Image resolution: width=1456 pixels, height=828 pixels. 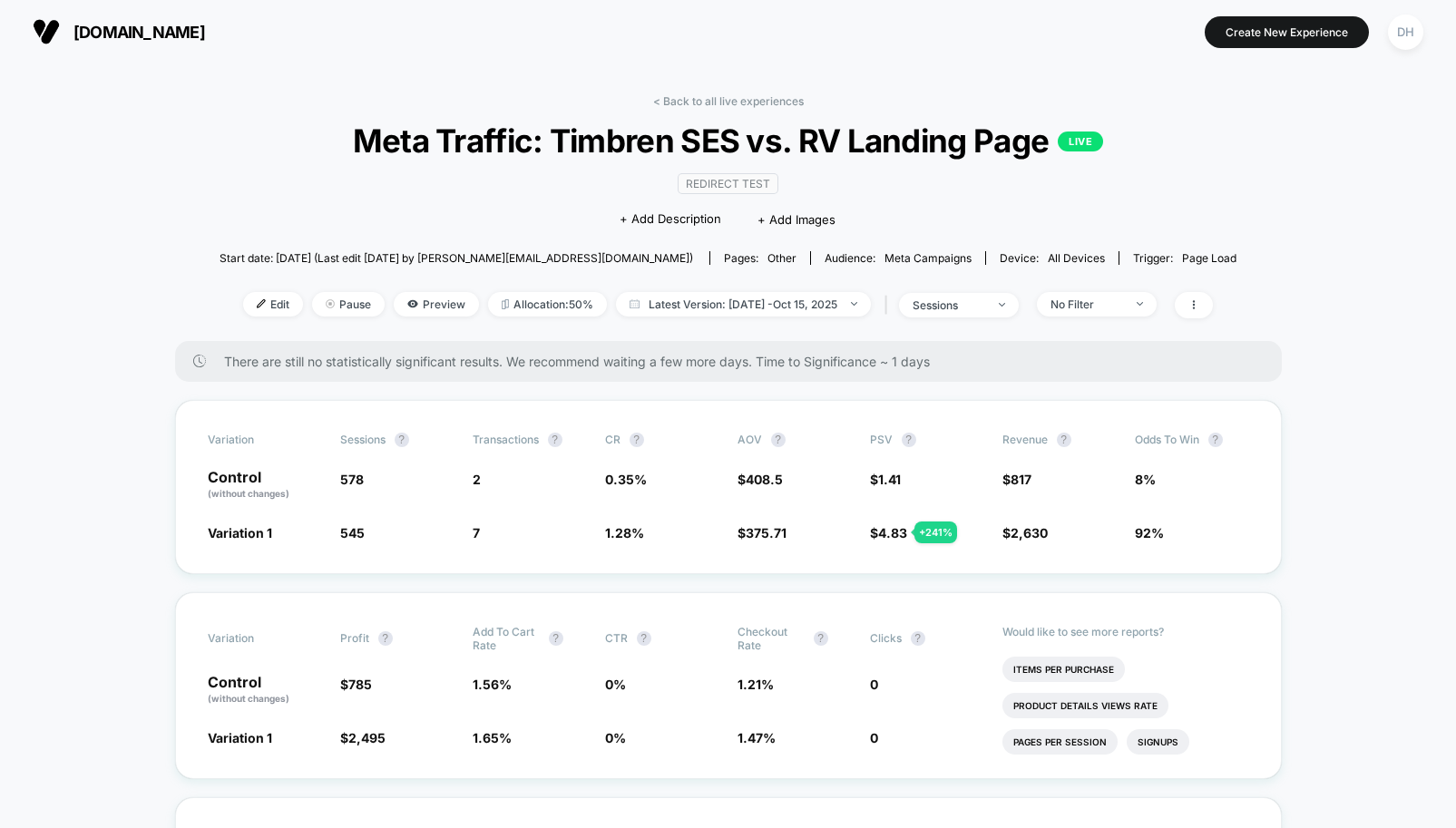 What do you see at coordinates (1081, 141) in the screenshot?
I see `p: LIVE` at bounding box center [1081, 141].